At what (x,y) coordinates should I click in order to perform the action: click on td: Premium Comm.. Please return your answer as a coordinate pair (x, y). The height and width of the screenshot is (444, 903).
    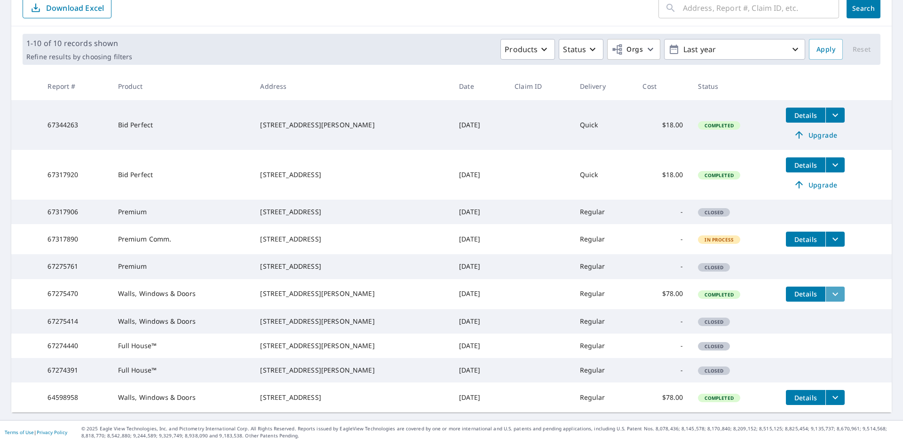
    Looking at the image, I should click on (181, 239).